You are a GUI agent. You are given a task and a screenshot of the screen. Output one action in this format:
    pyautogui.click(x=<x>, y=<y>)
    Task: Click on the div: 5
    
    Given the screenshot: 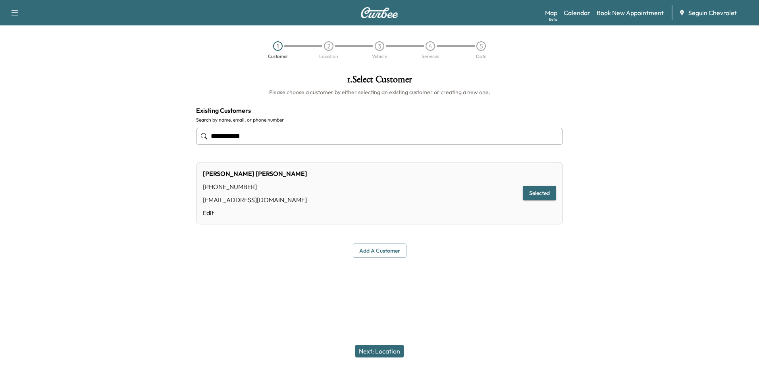 What is the action you would take?
    pyautogui.click(x=481, y=46)
    